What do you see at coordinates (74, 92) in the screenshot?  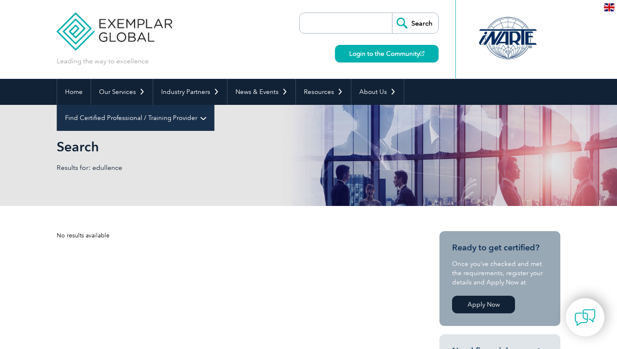 I see `a: Home` at bounding box center [74, 92].